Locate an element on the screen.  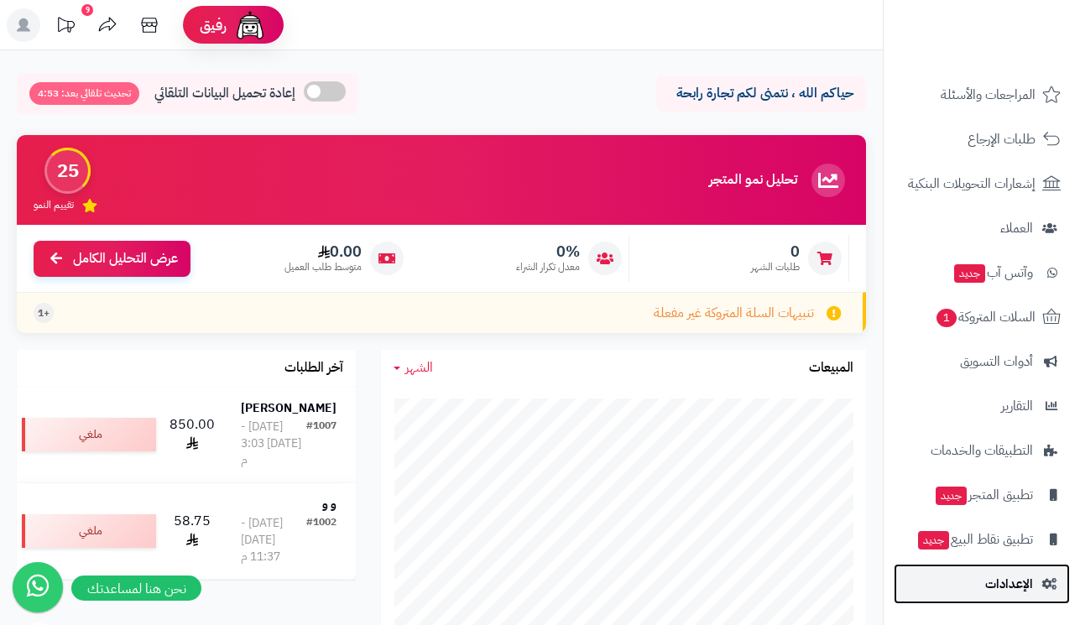
span: تطبيق نقاط البيع is located at coordinates (974, 540).